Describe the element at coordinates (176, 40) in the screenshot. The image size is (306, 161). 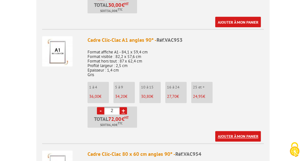
I see `div: Cadre Clic-Clac A1 angles 90° -` at that location.